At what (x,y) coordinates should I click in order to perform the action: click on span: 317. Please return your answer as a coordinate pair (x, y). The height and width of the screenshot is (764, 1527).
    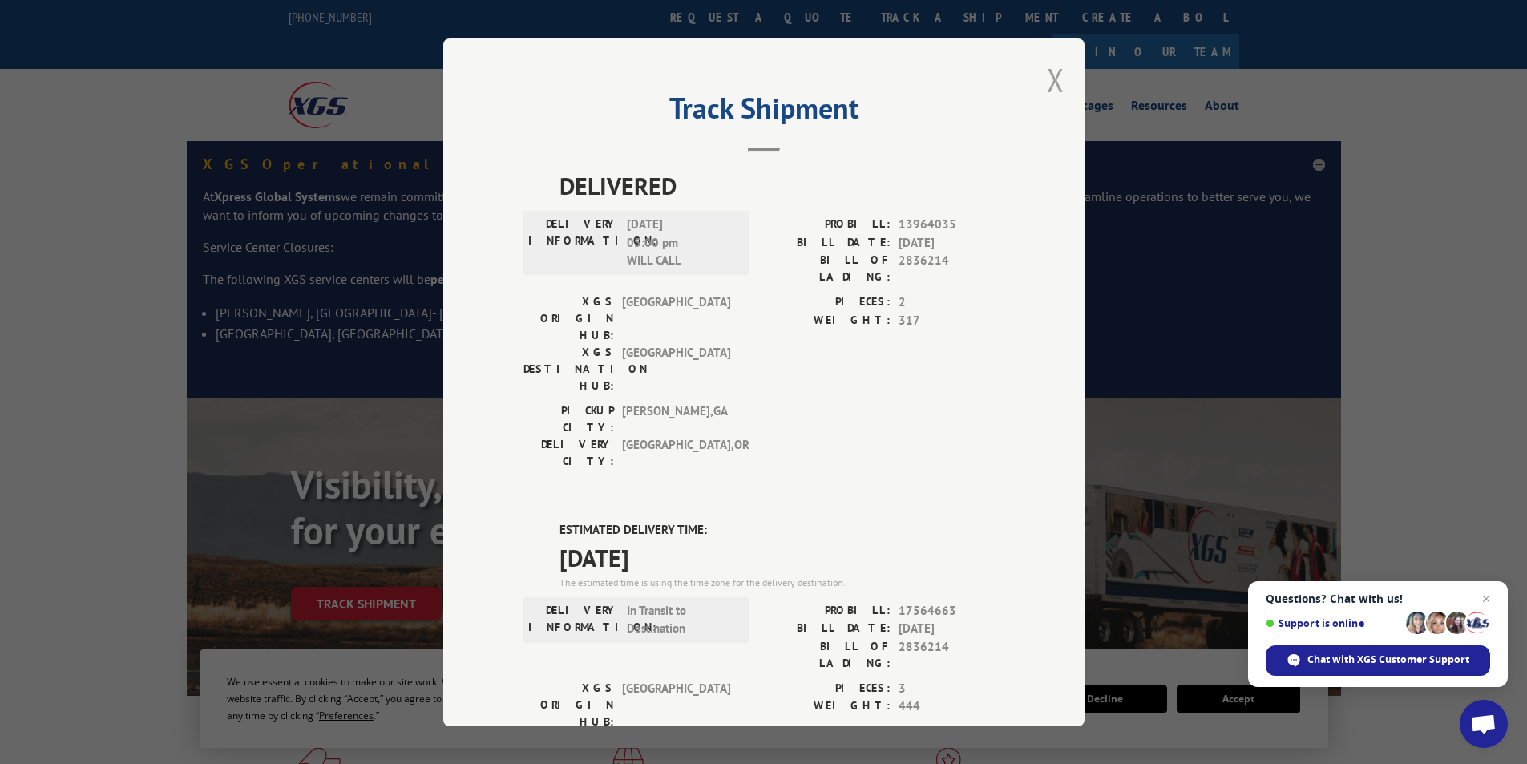
    Looking at the image, I should click on (952, 320).